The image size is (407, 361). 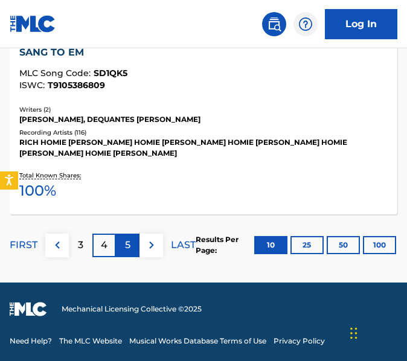 I want to click on div: Recording Artists ( 116 ), so click(x=203, y=132).